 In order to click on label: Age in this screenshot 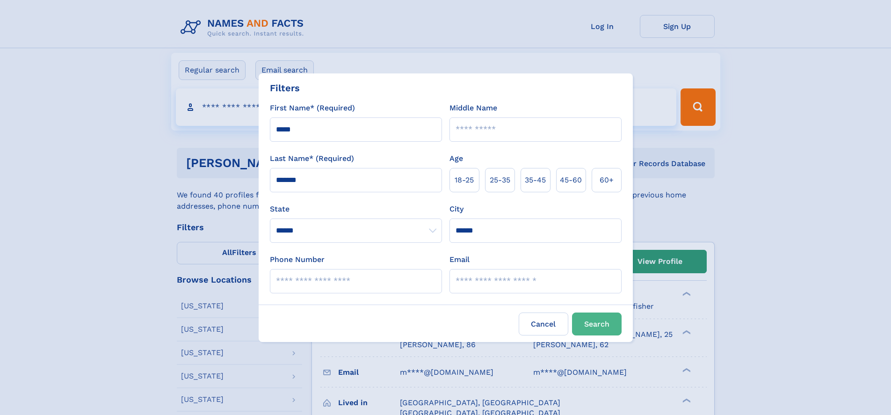, I will do `click(456, 159)`.